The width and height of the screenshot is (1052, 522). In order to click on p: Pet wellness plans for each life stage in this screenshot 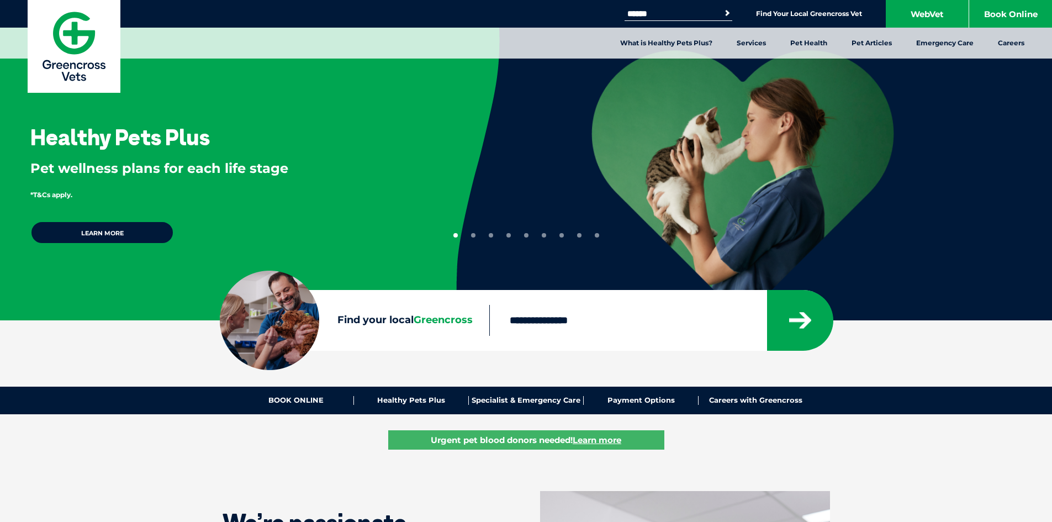, I will do `click(225, 168)`.